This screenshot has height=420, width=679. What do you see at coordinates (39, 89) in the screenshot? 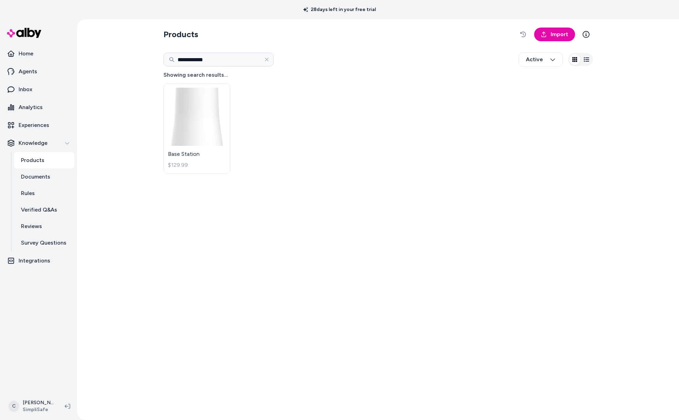
I see `a: Inbox` at bounding box center [39, 89].